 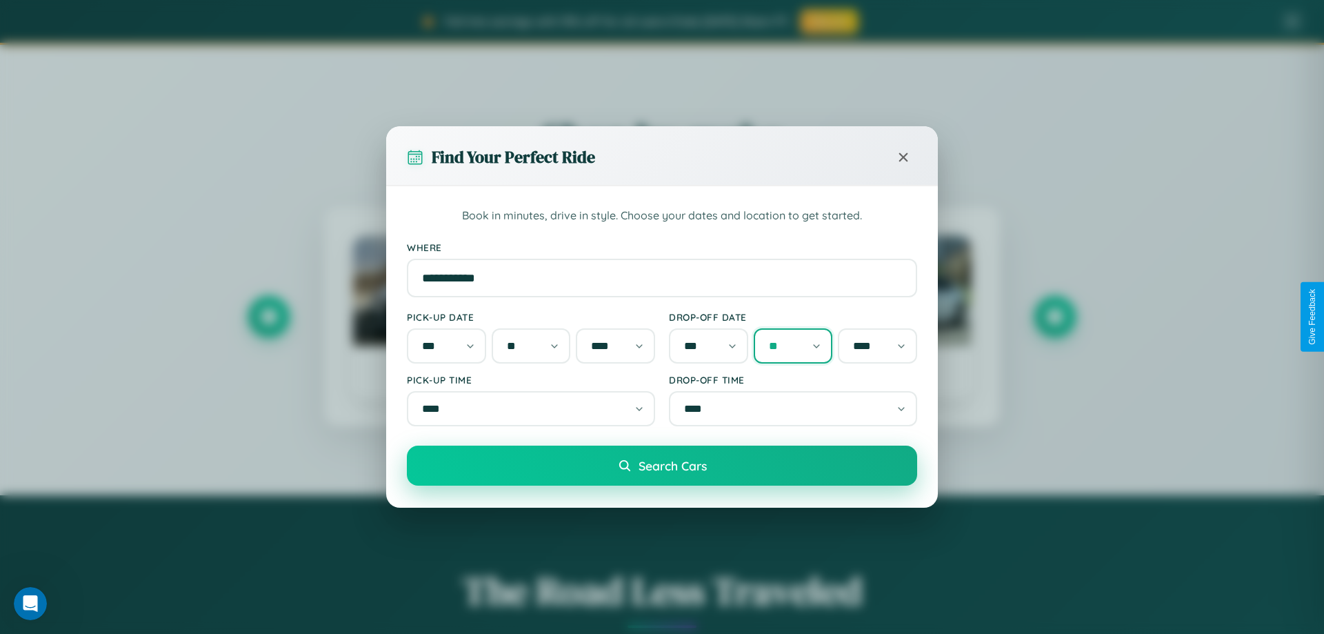 I want to click on button: Search Cars, so click(x=662, y=465).